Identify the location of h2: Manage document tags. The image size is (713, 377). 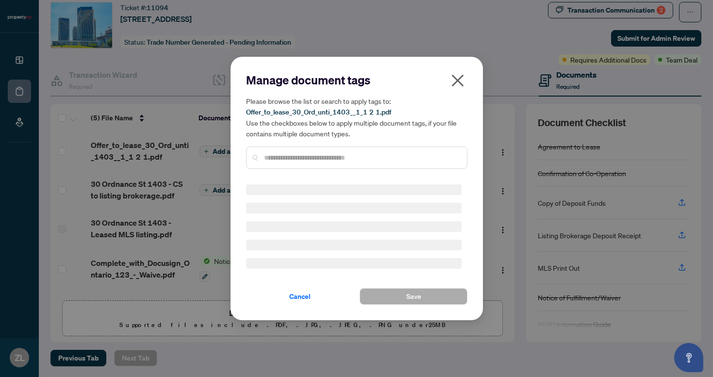
(357, 80).